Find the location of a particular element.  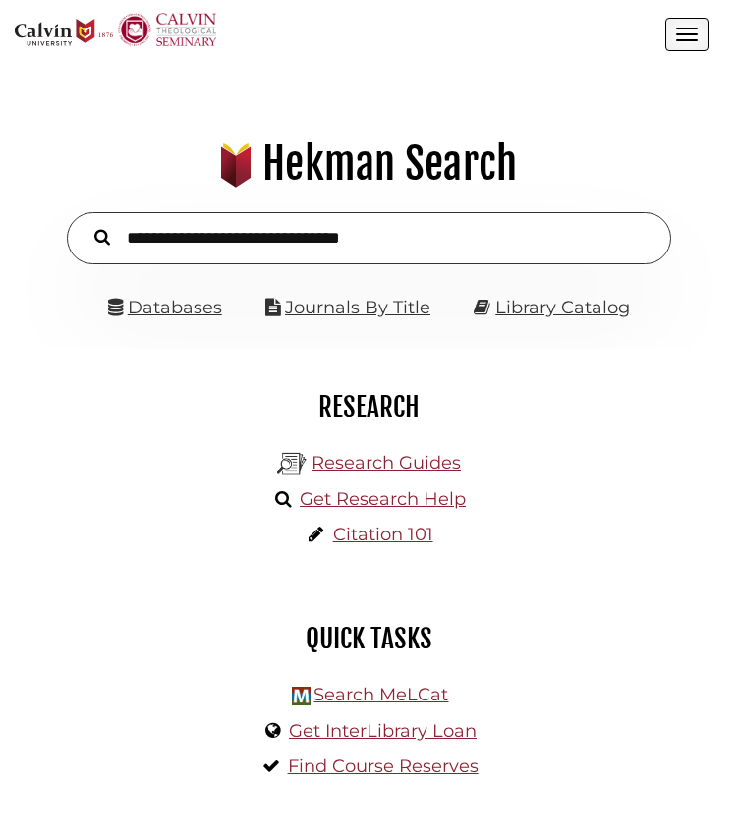

a: Research Guides is located at coordinates (386, 463).